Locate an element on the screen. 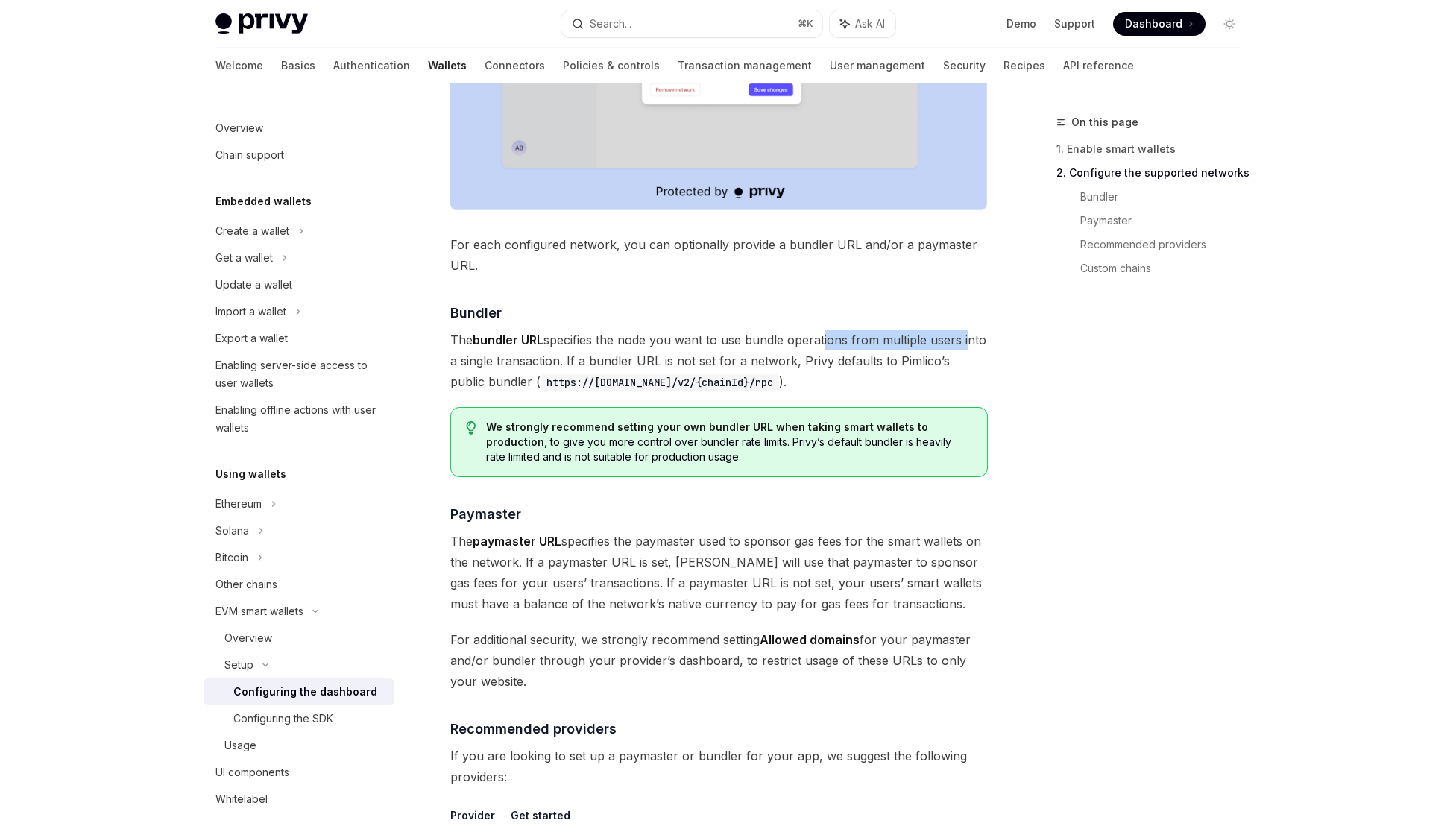 The width and height of the screenshot is (1456, 826). a: Connectors is located at coordinates (514, 66).